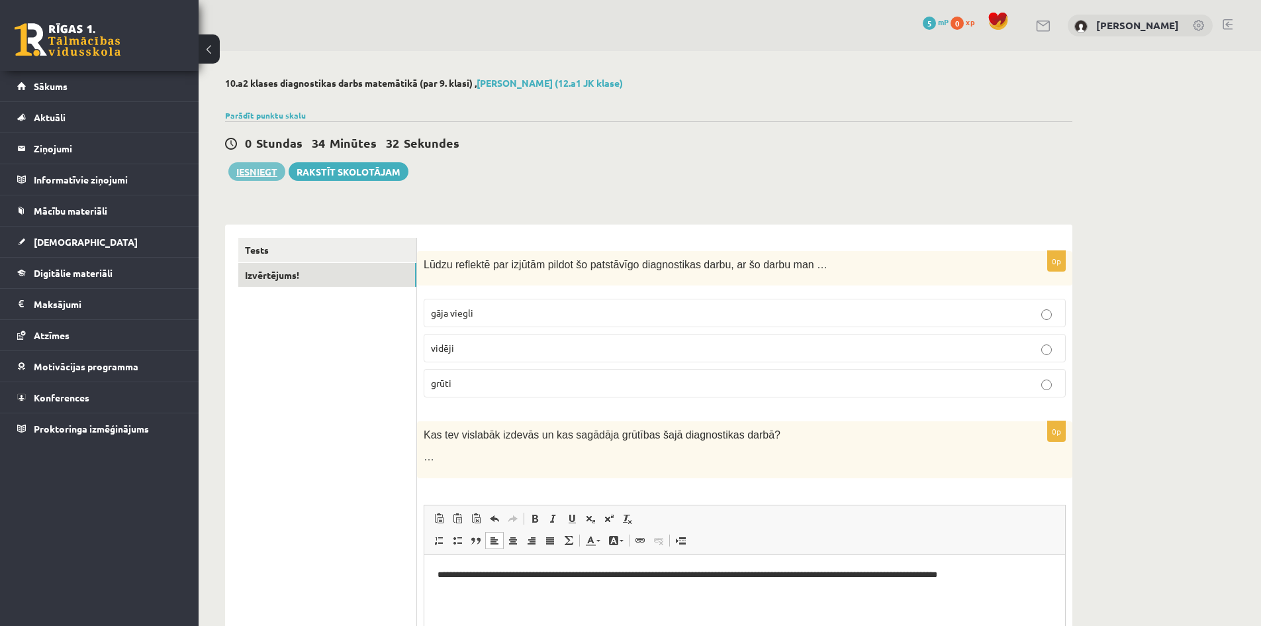  I want to click on a: Paste (Ctrl+V), so click(439, 518).